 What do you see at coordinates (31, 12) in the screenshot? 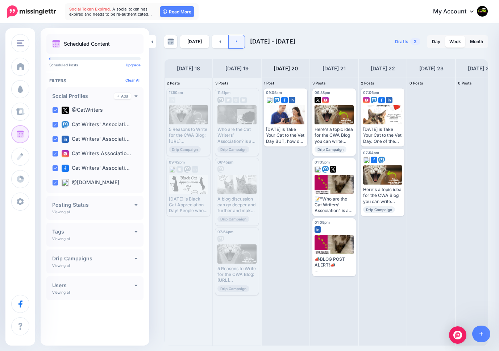
I see `img: Missinglettr` at bounding box center [31, 12].